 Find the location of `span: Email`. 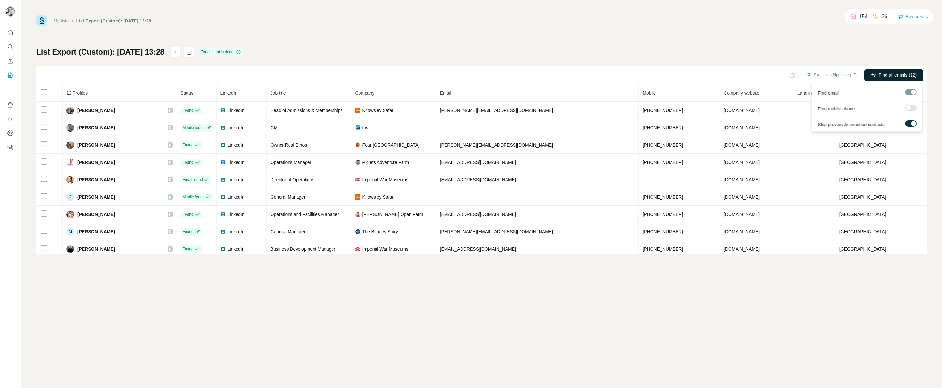

span: Email is located at coordinates (446, 93).